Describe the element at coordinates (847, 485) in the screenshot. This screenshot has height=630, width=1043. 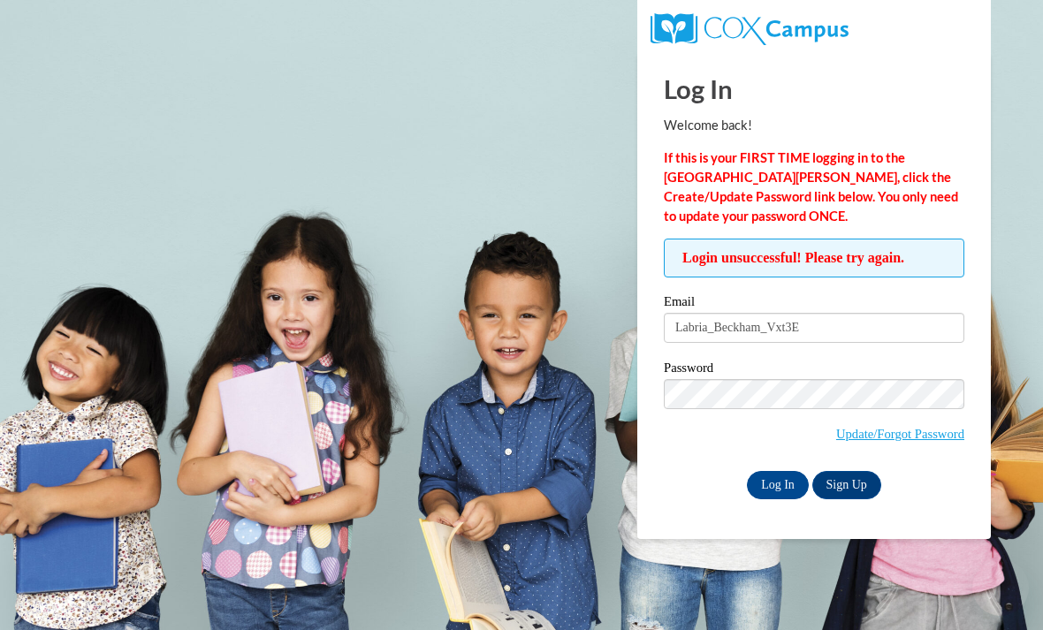
I see `a: Sign Up` at that location.